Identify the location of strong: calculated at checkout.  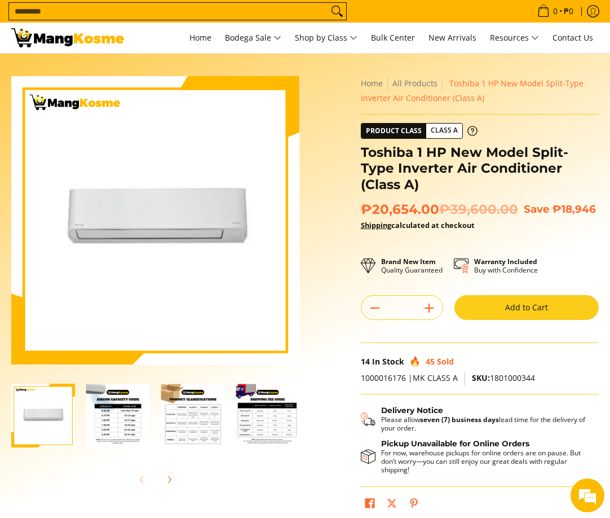
(418, 225).